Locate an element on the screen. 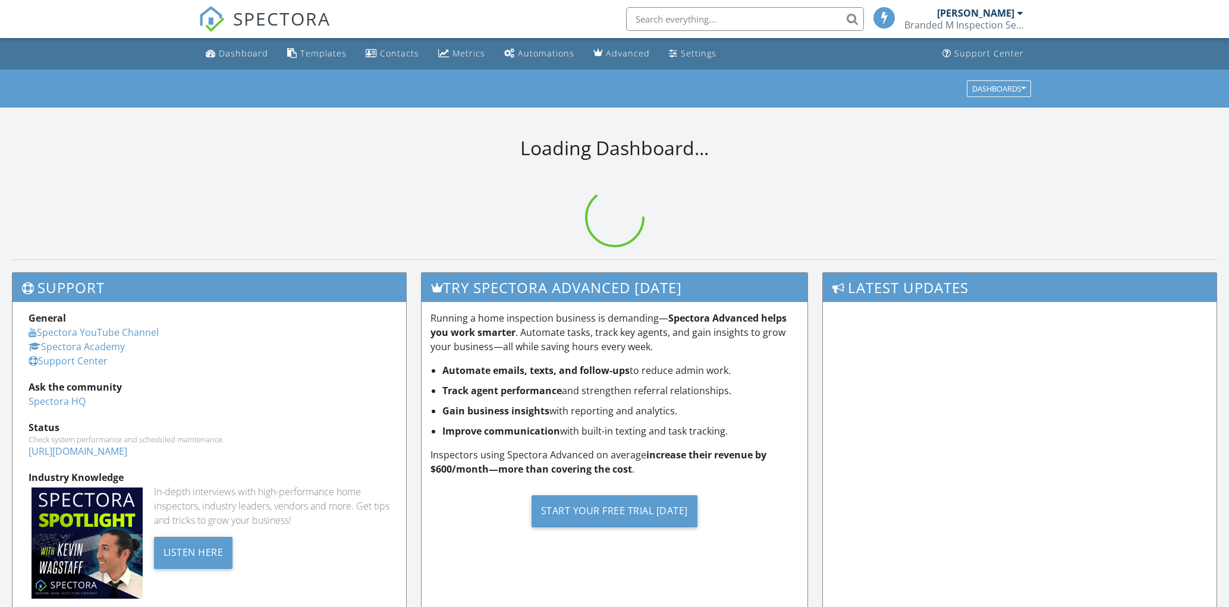 The image size is (1229, 607). div: Industry Knowledge is located at coordinates (209, 477).